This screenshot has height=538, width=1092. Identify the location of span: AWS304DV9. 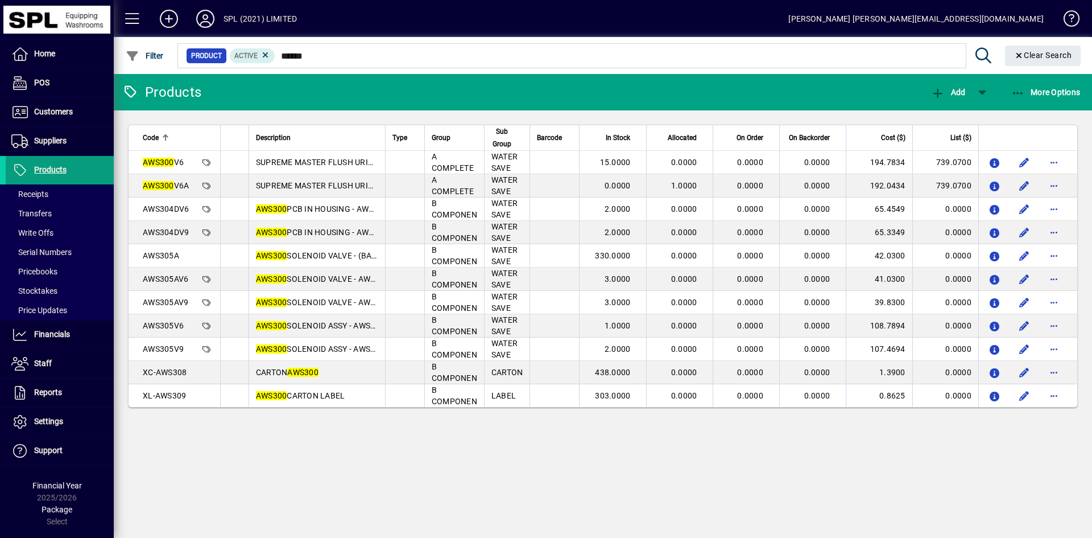
(166, 232).